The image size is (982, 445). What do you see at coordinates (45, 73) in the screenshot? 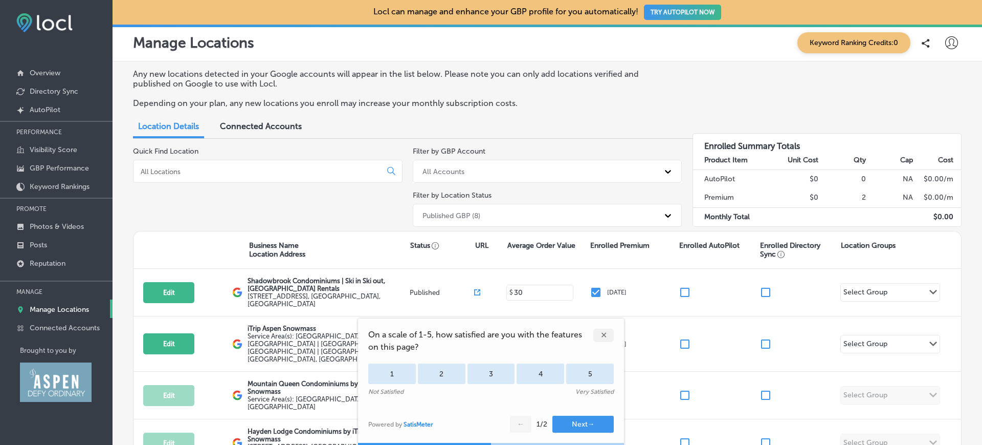
I see `p: Overview` at bounding box center [45, 73].